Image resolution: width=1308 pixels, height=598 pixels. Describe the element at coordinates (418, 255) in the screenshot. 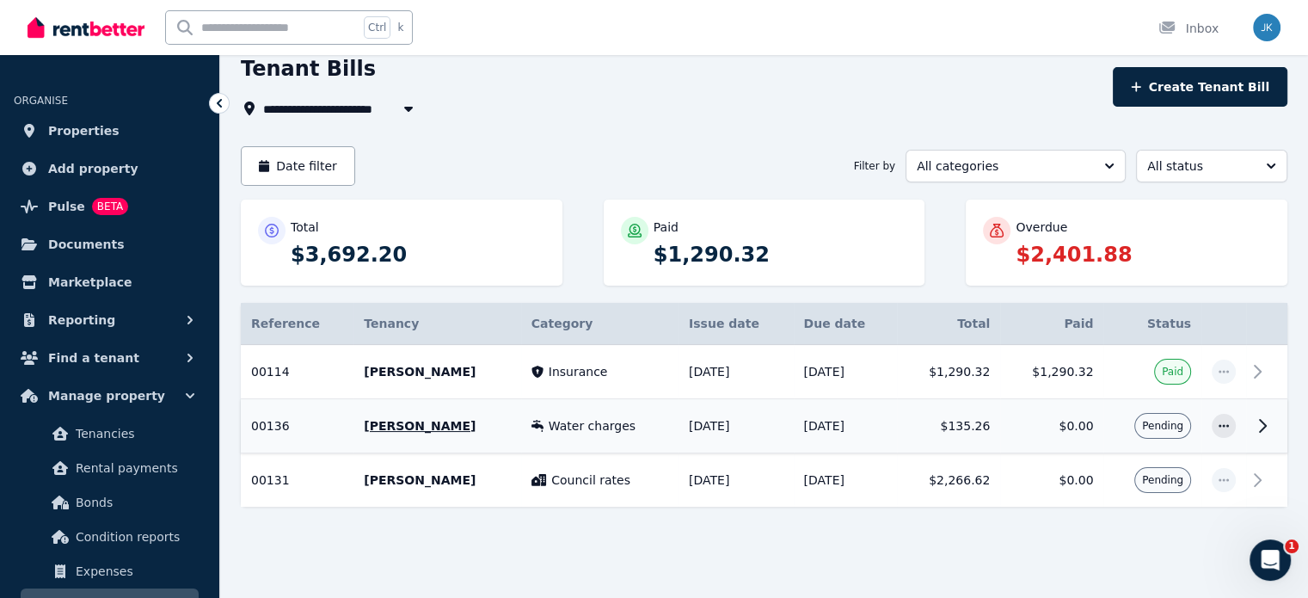

I see `p: $3,692.20` at that location.